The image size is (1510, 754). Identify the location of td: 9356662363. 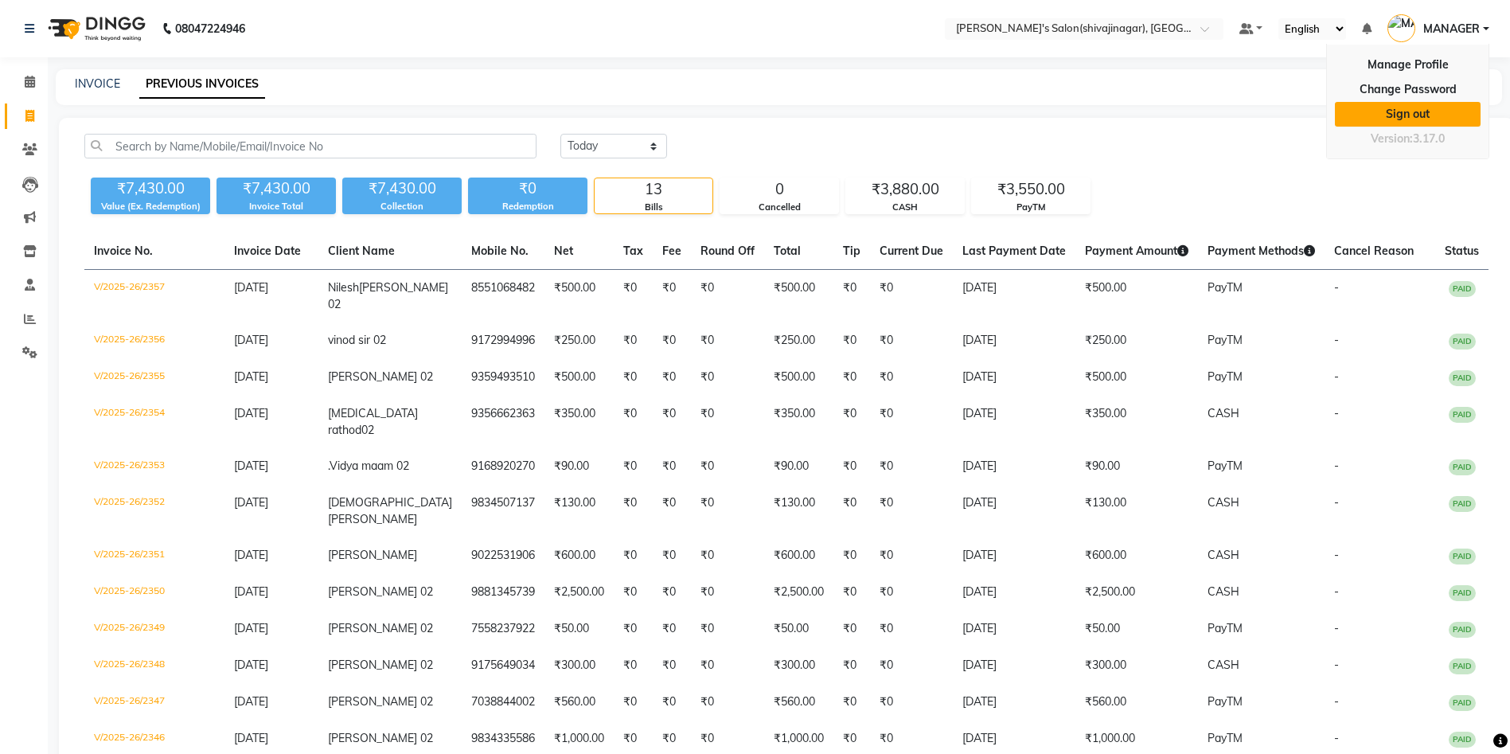
(503, 422).